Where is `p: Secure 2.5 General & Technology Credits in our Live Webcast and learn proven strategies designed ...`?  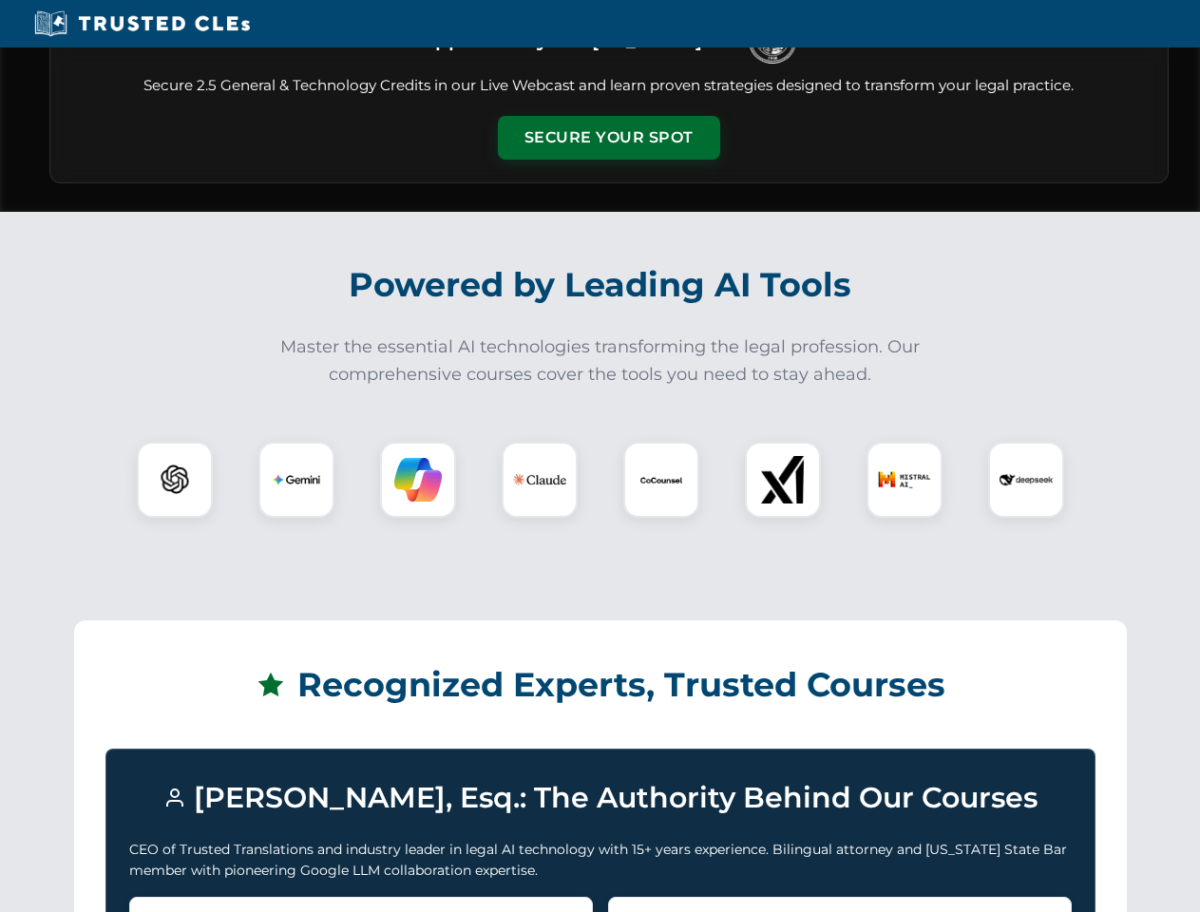
p: Secure 2.5 General & Technology Credits in our Live Webcast and learn proven strategies designed ... is located at coordinates (609, 86).